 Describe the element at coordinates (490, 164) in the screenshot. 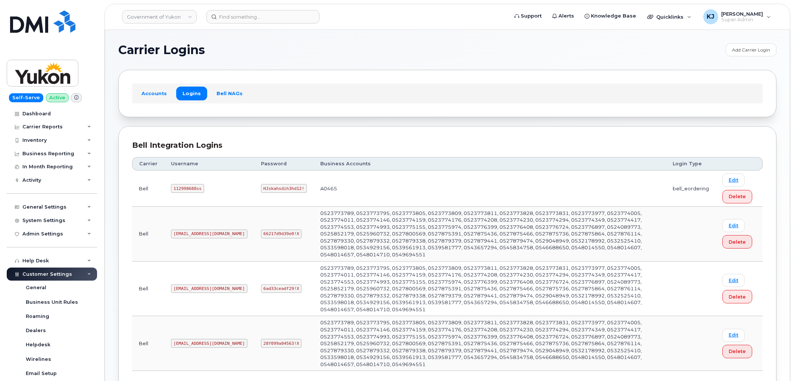

I see `th: Business Accounts` at that location.